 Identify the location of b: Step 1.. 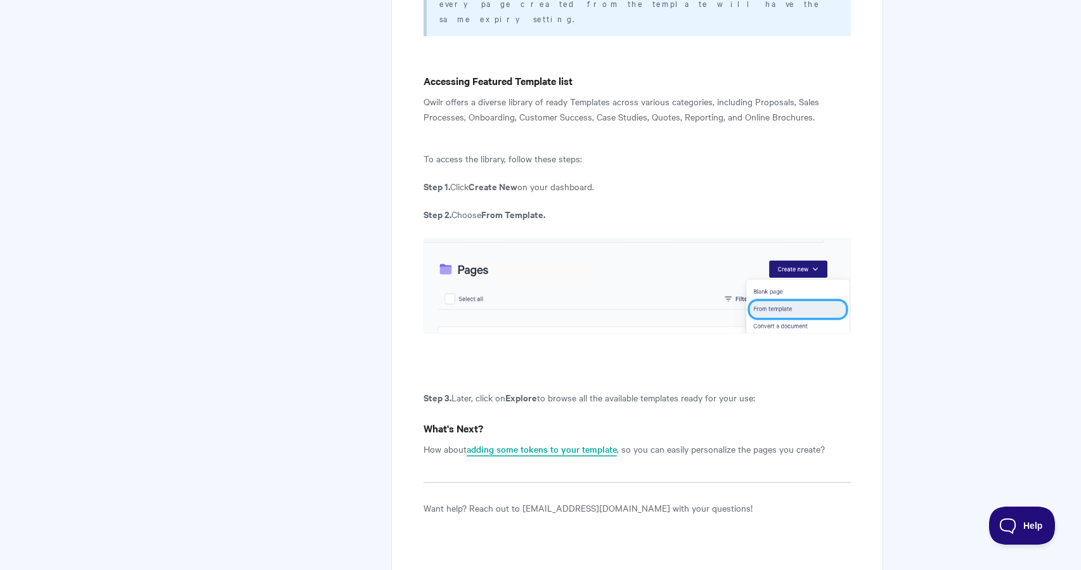
(437, 186).